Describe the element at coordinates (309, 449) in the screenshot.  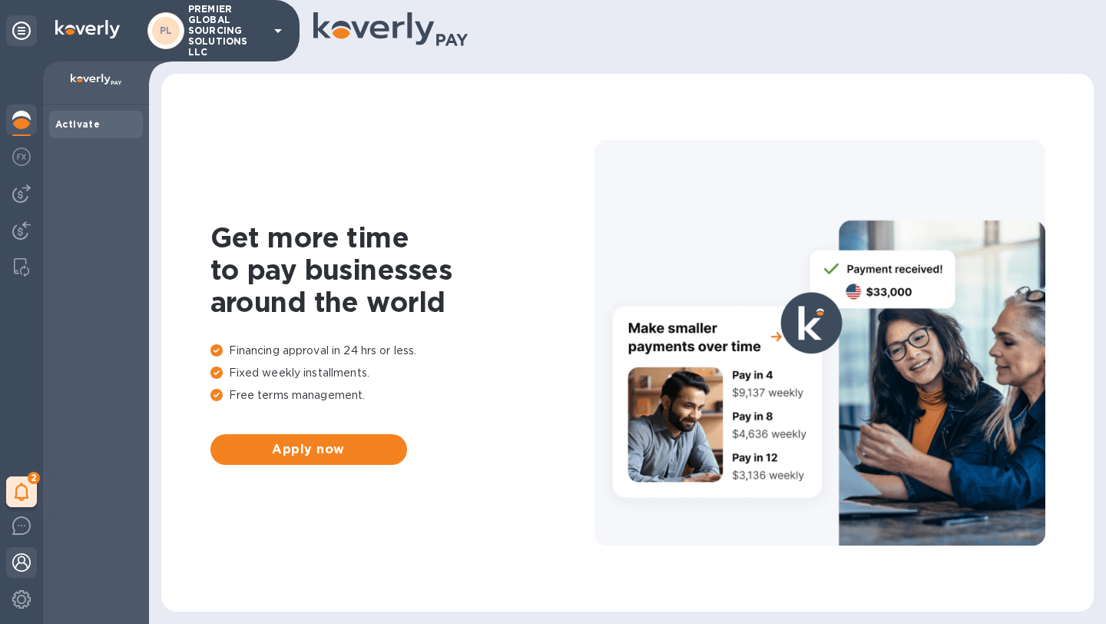
I see `span: Apply now` at that location.